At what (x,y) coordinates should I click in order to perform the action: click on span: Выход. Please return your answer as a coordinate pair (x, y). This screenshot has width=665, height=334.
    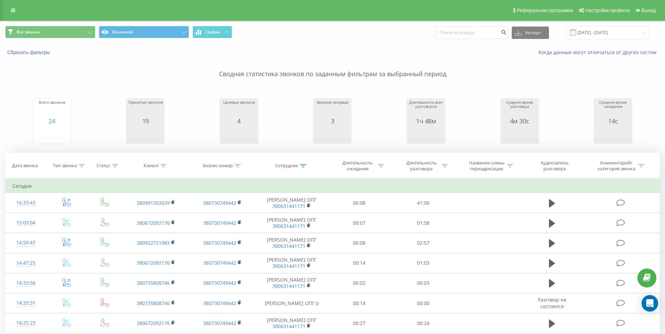
    Looking at the image, I should click on (649, 10).